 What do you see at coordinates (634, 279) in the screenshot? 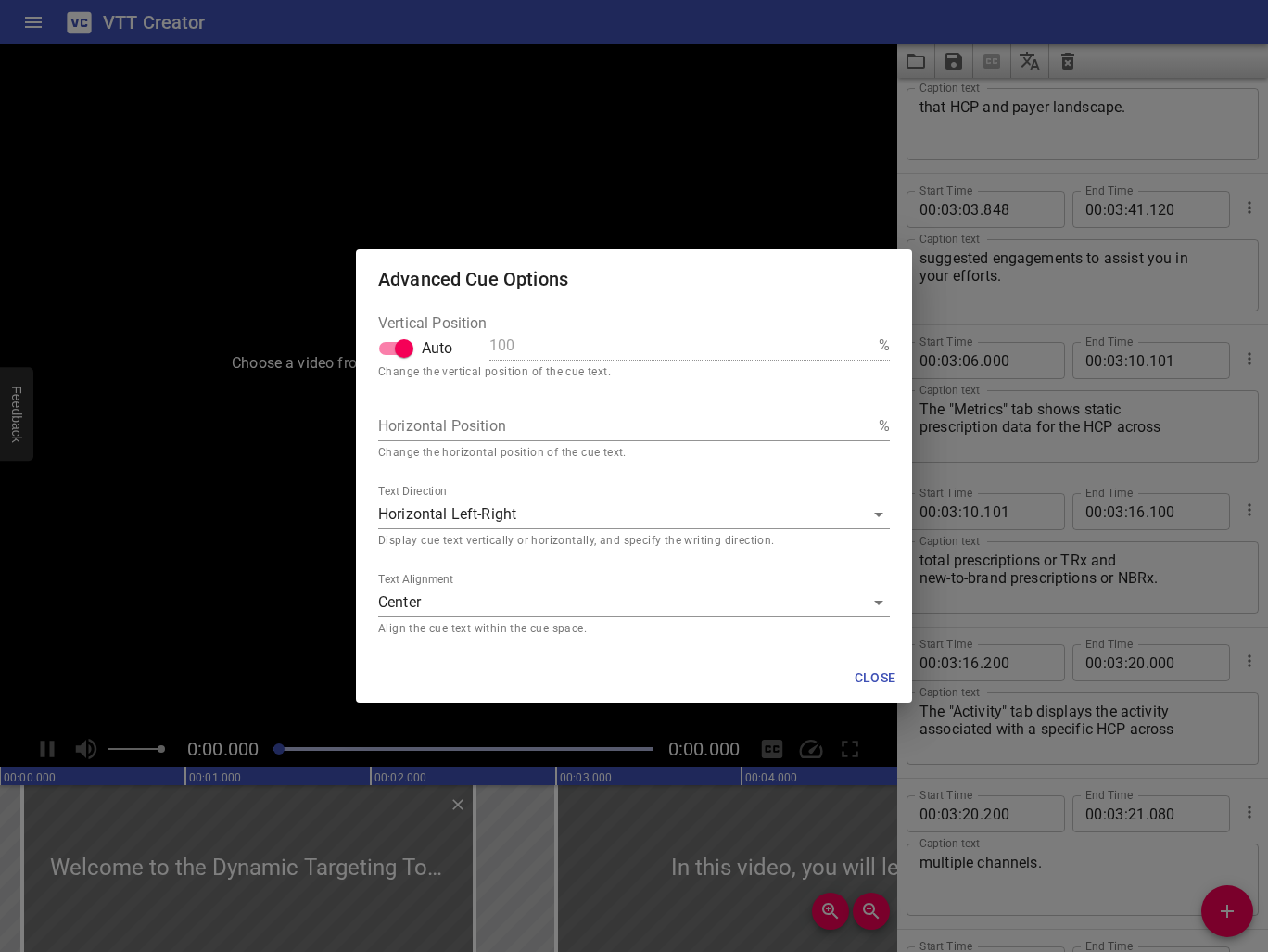
I see `h2: Advanced Cue Options` at bounding box center [634, 279].